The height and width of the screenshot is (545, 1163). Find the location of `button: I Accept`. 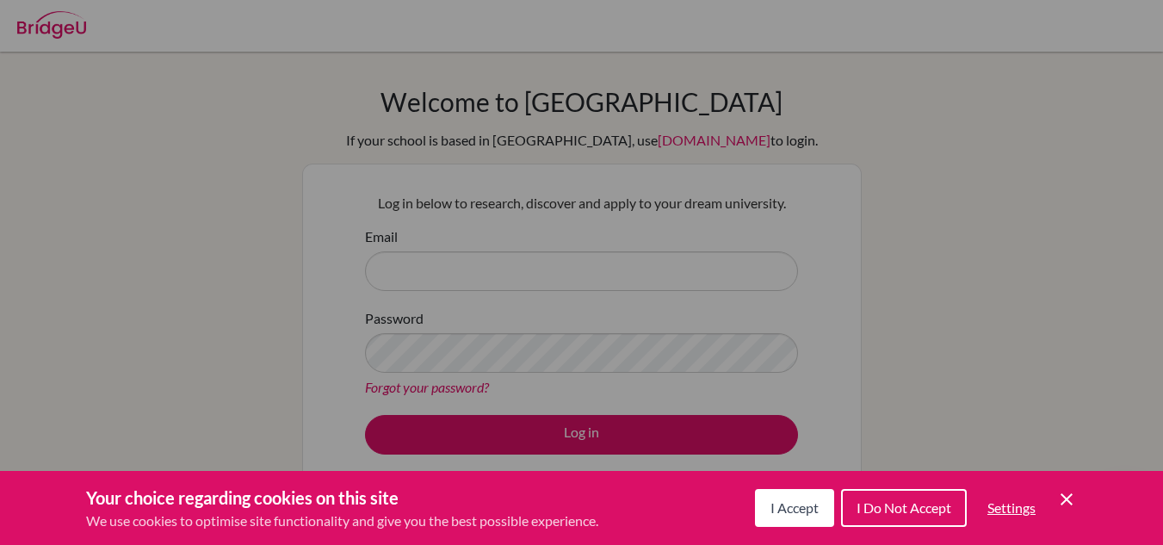

button: I Accept is located at coordinates (795, 508).